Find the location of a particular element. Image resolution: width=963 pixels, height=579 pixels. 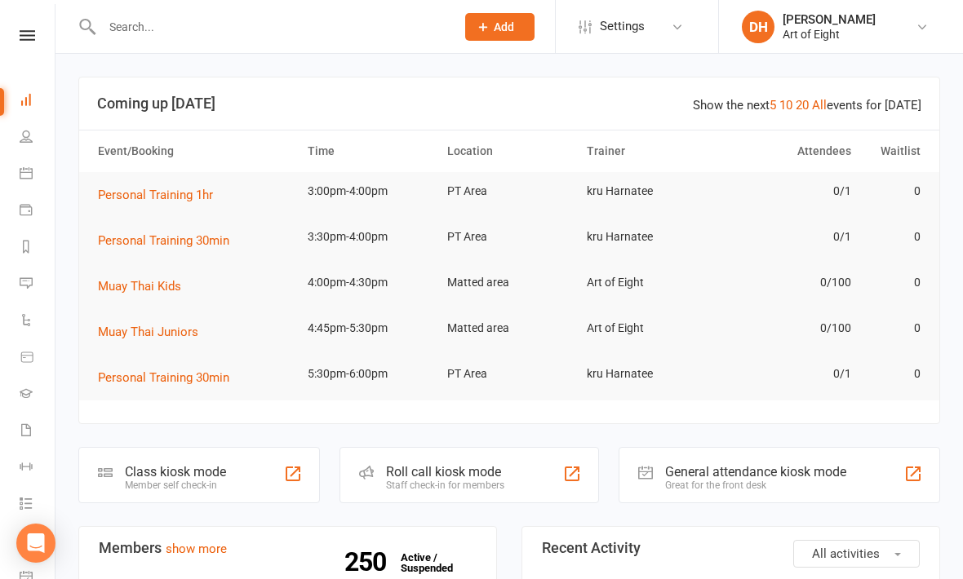

span: Muay Thai Juniors is located at coordinates (148, 332).